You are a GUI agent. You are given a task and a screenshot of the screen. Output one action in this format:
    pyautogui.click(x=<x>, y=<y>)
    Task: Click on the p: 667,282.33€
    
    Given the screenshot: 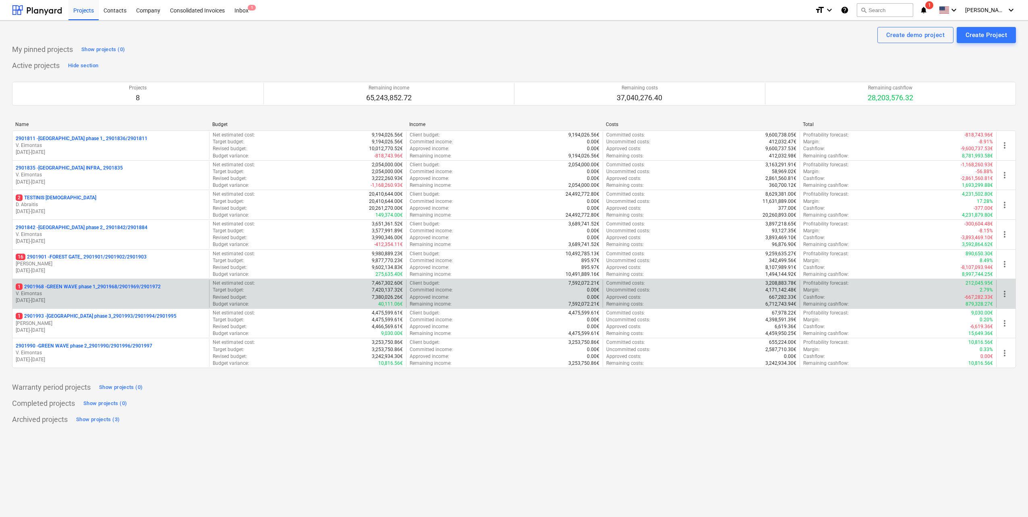 What is the action you would take?
    pyautogui.click(x=783, y=297)
    